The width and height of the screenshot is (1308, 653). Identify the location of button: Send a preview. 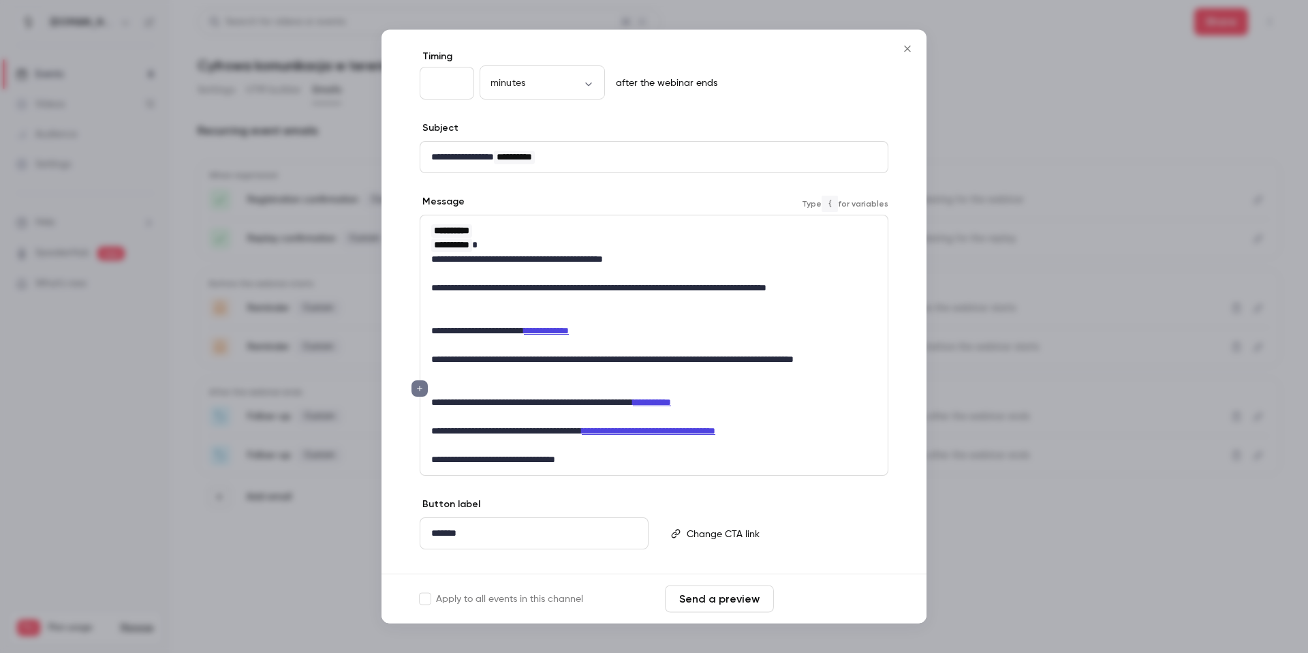
(720, 599).